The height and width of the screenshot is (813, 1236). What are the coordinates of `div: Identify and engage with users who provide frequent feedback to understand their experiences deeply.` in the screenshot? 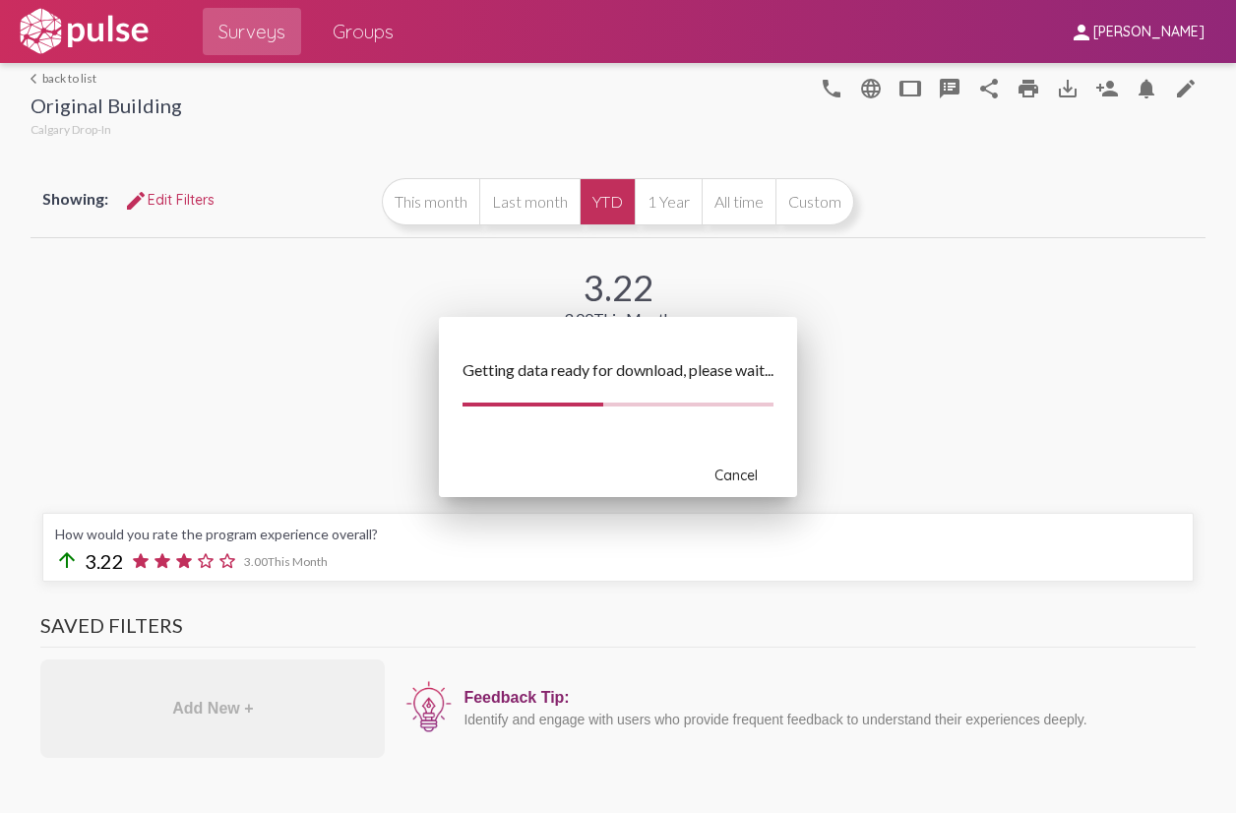 It's located at (824, 719).